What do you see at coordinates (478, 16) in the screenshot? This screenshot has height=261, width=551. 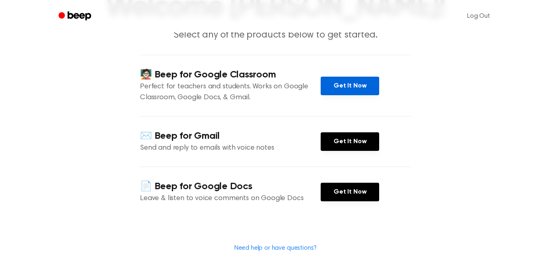 I see `a: Log Out` at bounding box center [478, 16].